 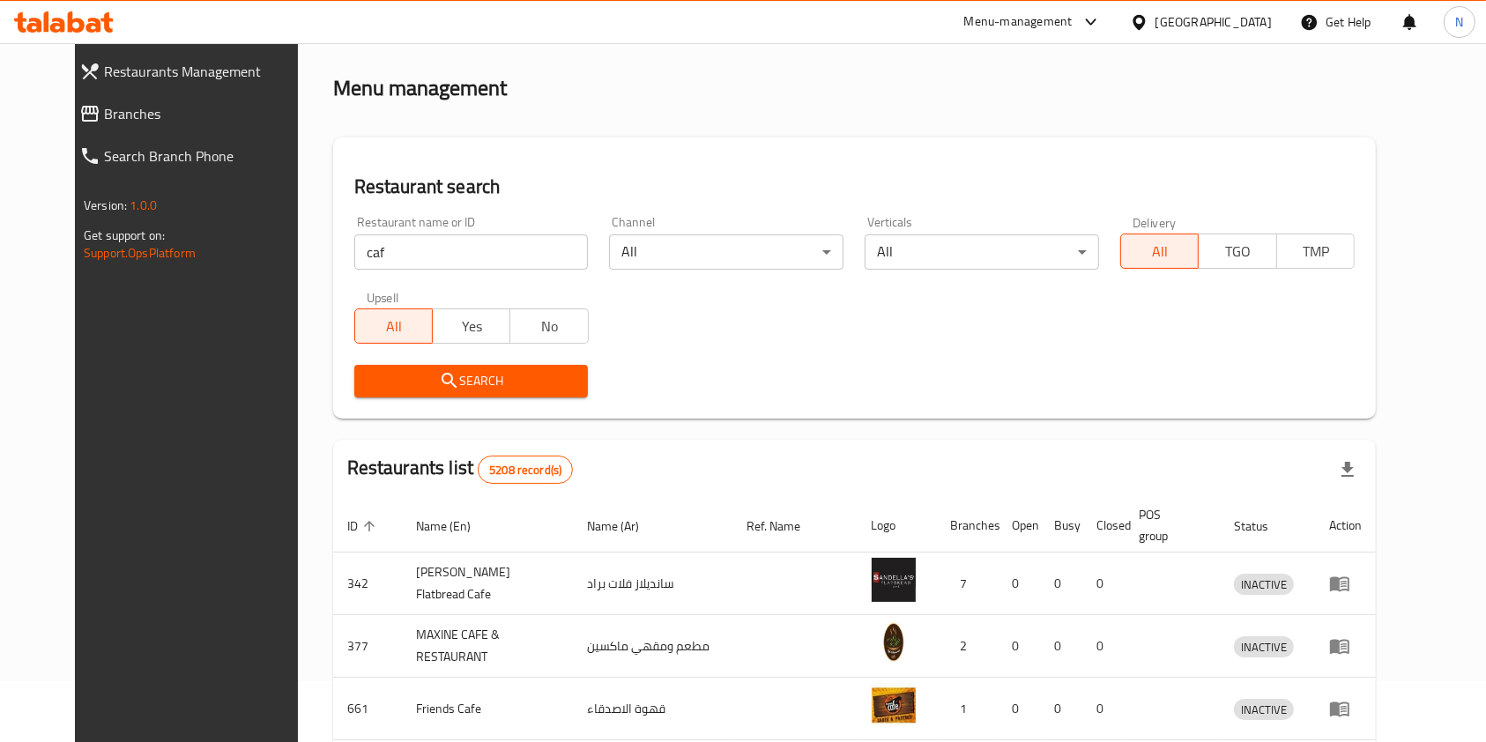 I want to click on span: Status, so click(x=1262, y=526).